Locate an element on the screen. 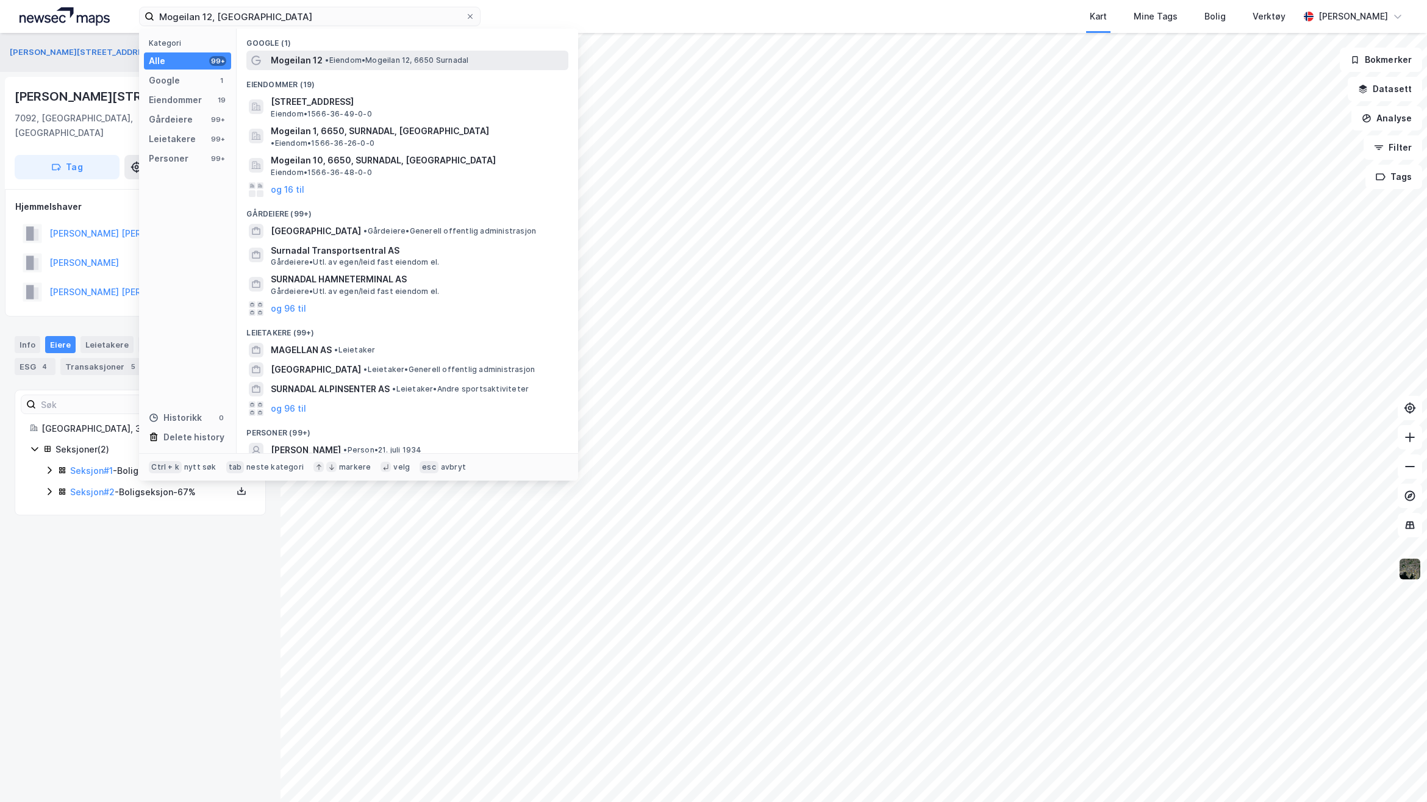 The height and width of the screenshot is (802, 1427). span: Eiendom • 1566-36-49-0-0 is located at coordinates (321, 114).